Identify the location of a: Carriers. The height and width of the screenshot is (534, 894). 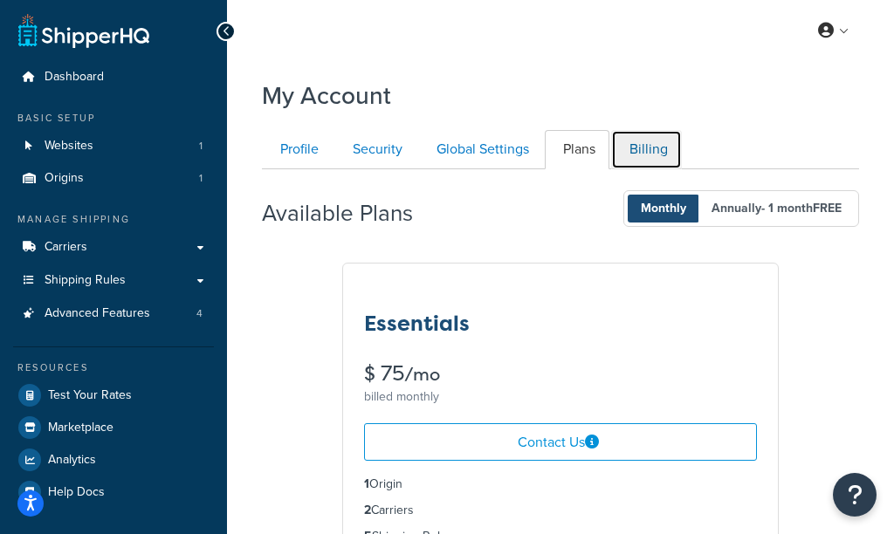
(113, 247).